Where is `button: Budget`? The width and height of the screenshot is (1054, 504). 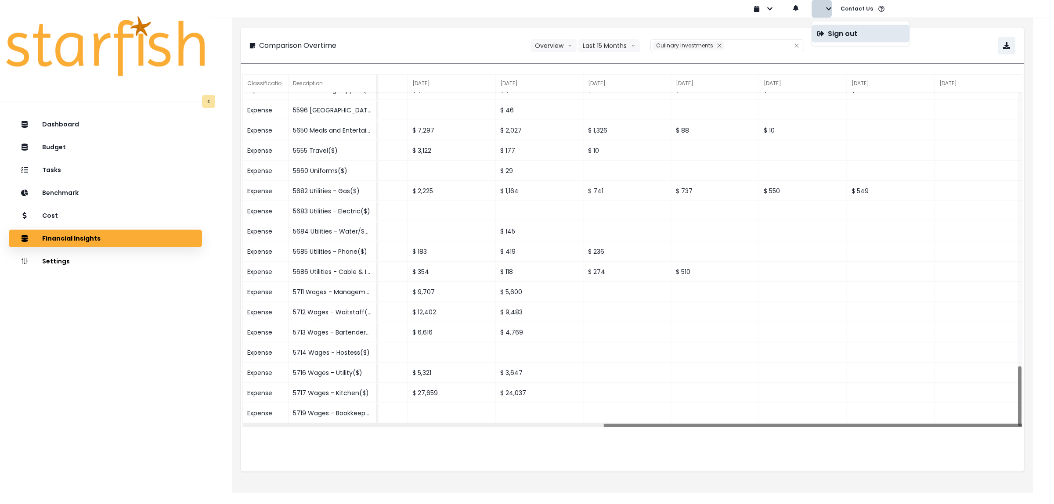
button: Budget is located at coordinates (105, 147).